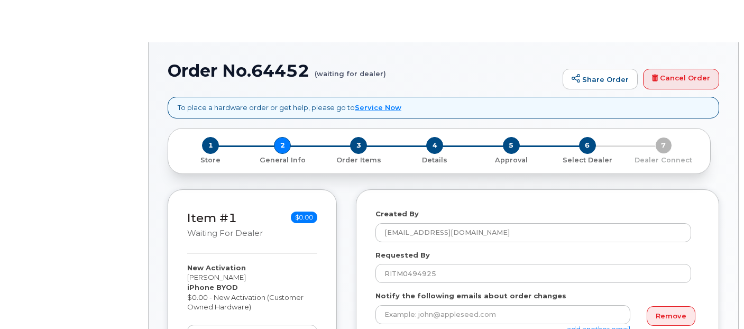 This screenshot has width=744, height=329. What do you see at coordinates (210, 159) in the screenshot?
I see `a: 1 Store` at bounding box center [210, 159].